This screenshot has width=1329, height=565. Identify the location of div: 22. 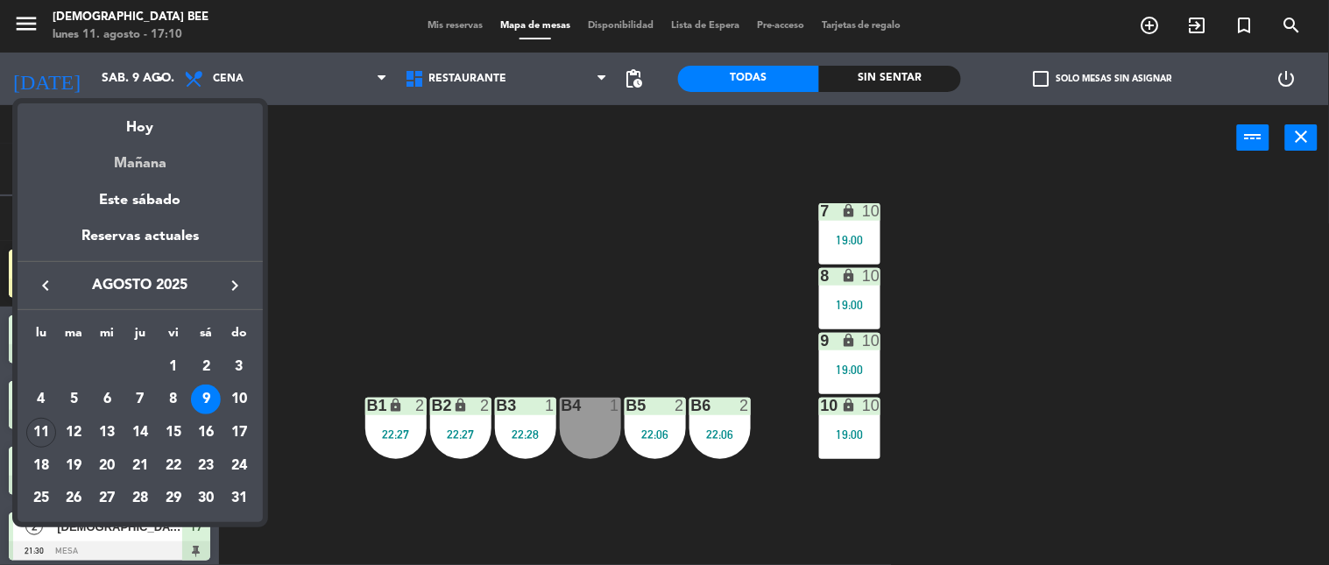
(173, 466).